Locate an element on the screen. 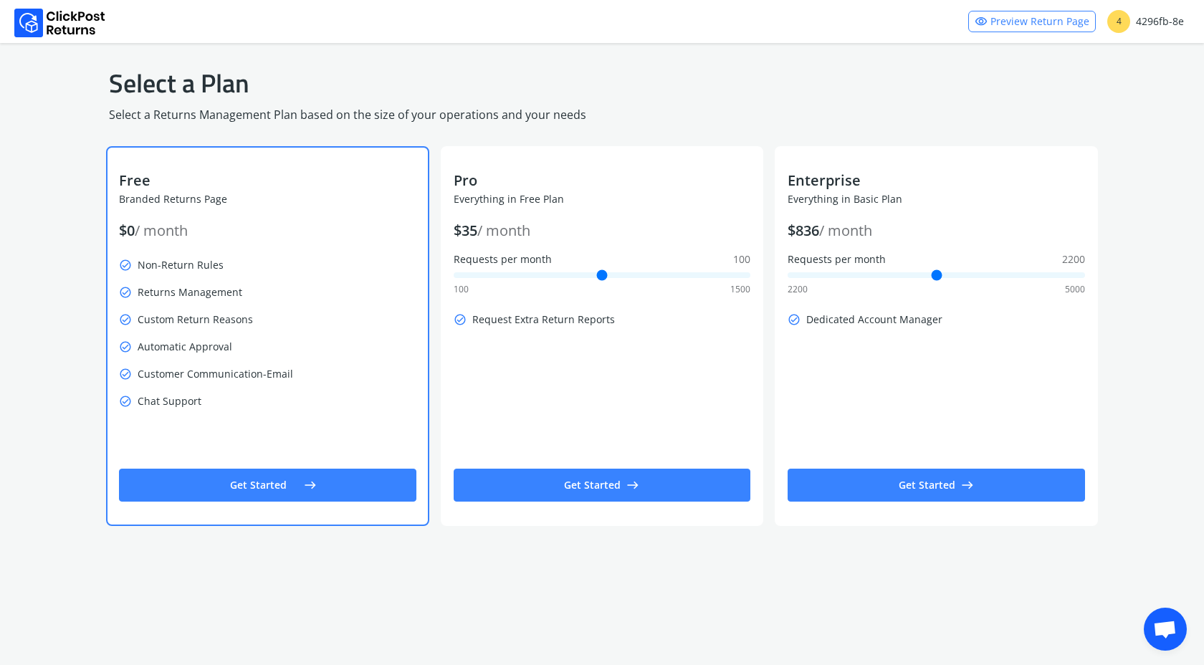 The height and width of the screenshot is (665, 1204). p: Request Extra Return Reports is located at coordinates (602, 320).